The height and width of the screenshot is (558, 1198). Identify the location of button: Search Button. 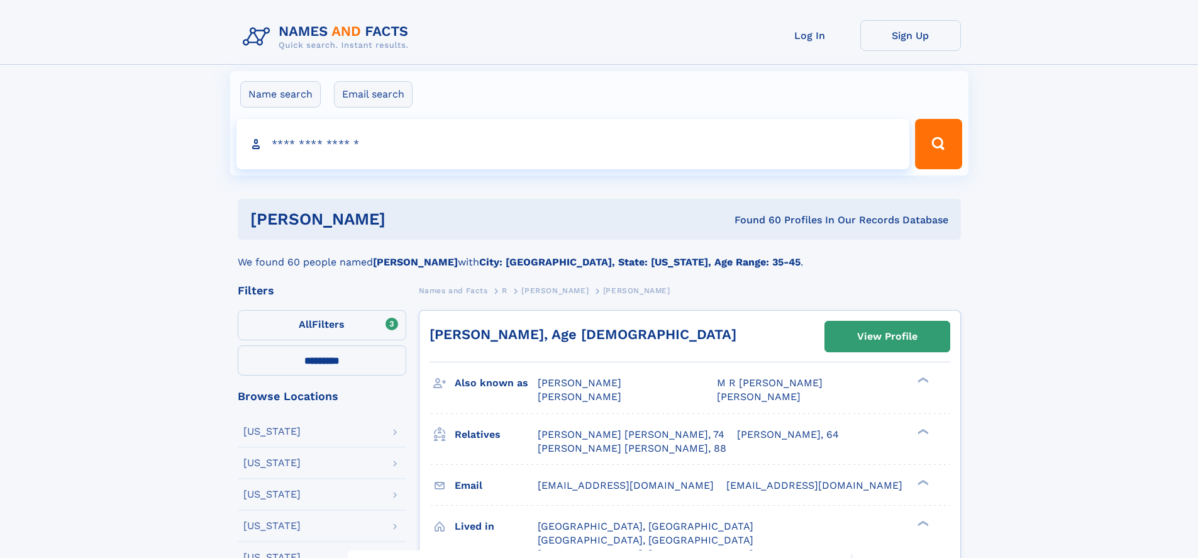
(938, 144).